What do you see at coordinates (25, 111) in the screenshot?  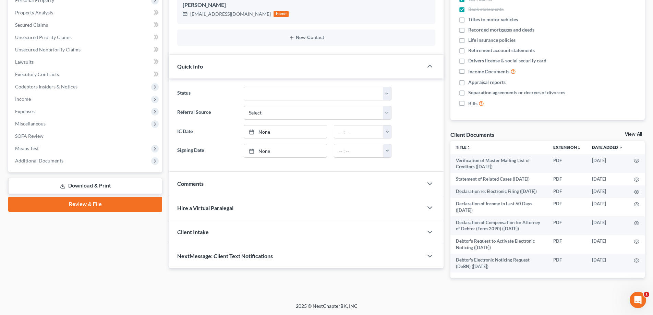 I see `span: Expenses` at bounding box center [25, 111].